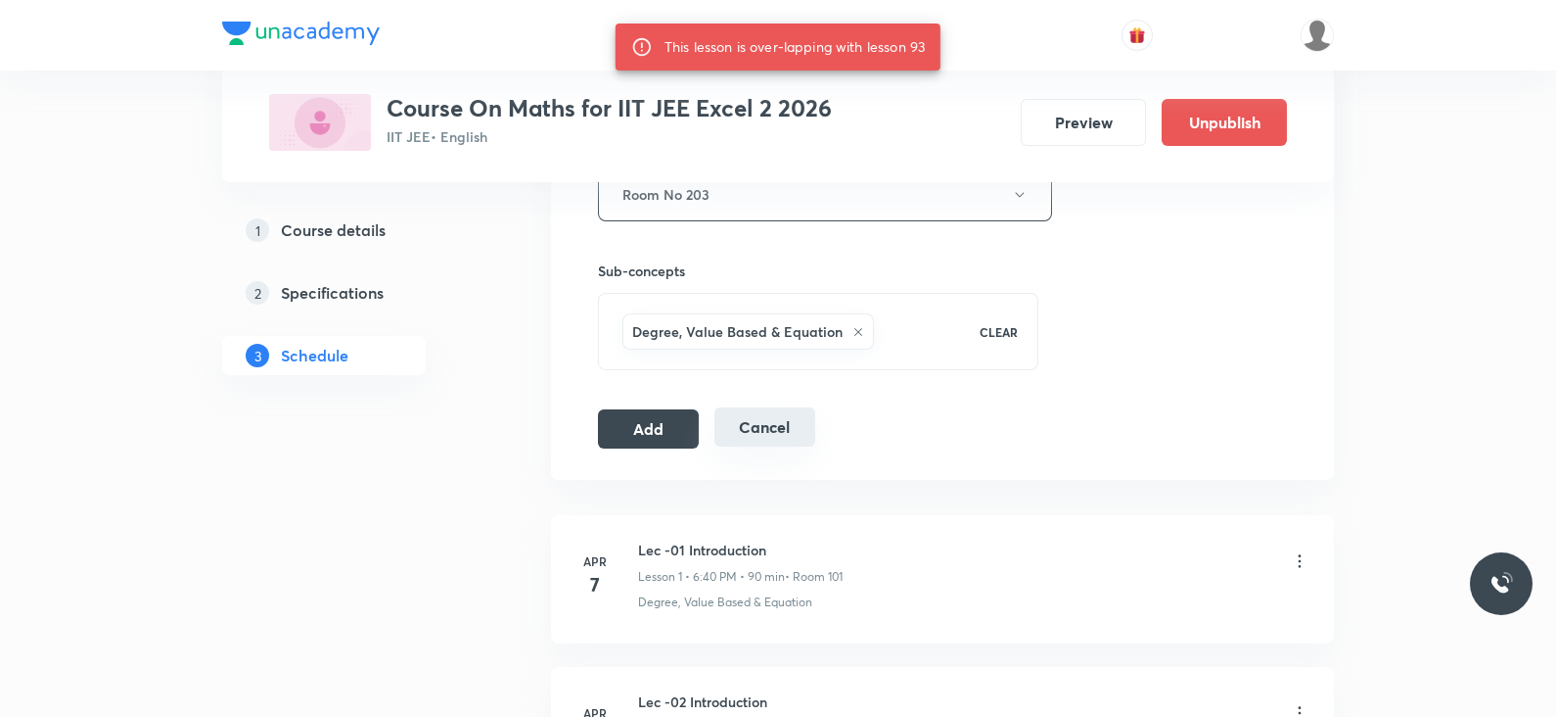 Image resolution: width=1556 pixels, height=717 pixels. I want to click on p: 3, so click(257, 355).